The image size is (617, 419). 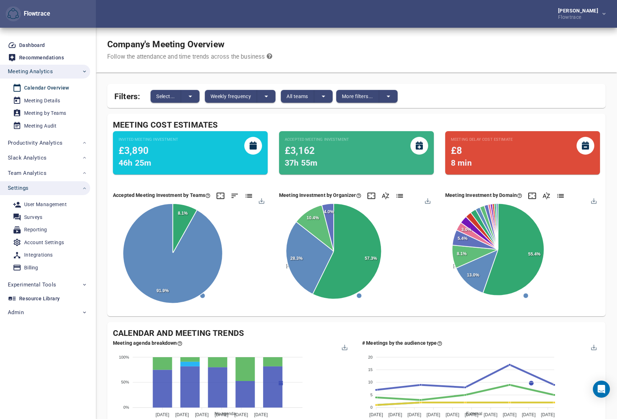 What do you see at coordinates (45, 204) in the screenshot?
I see `div: User Management` at bounding box center [45, 204].